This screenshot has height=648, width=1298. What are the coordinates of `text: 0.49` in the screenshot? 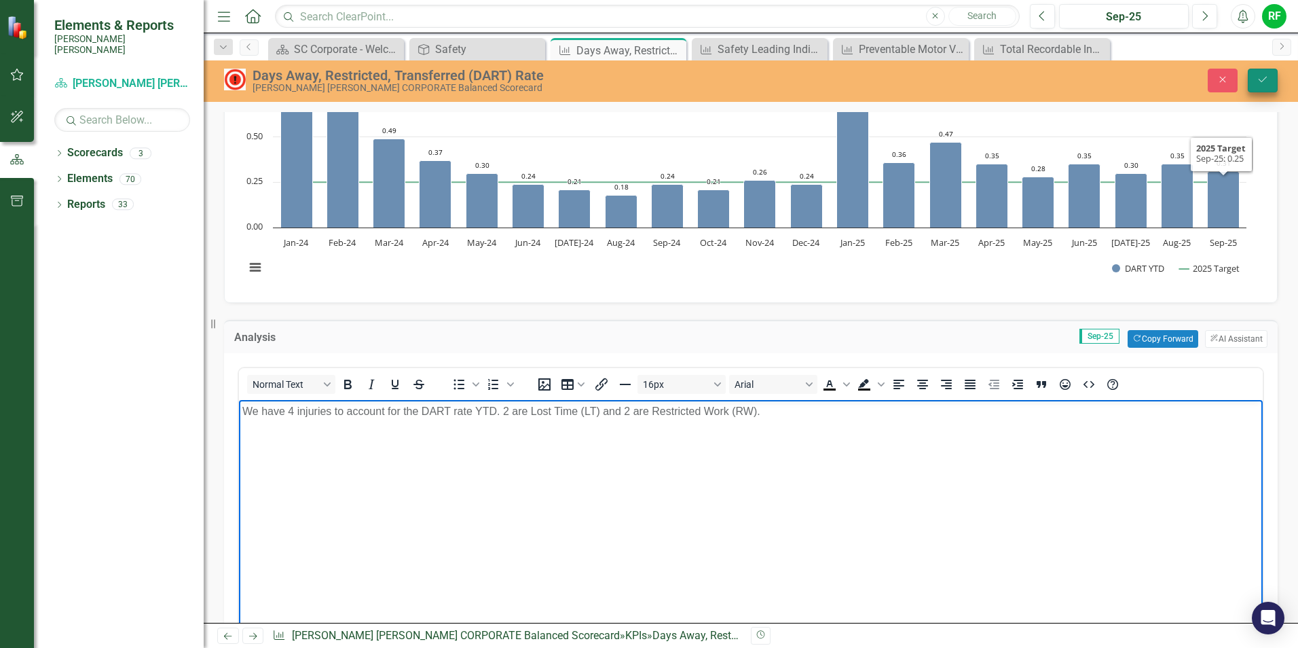 It's located at (389, 130).